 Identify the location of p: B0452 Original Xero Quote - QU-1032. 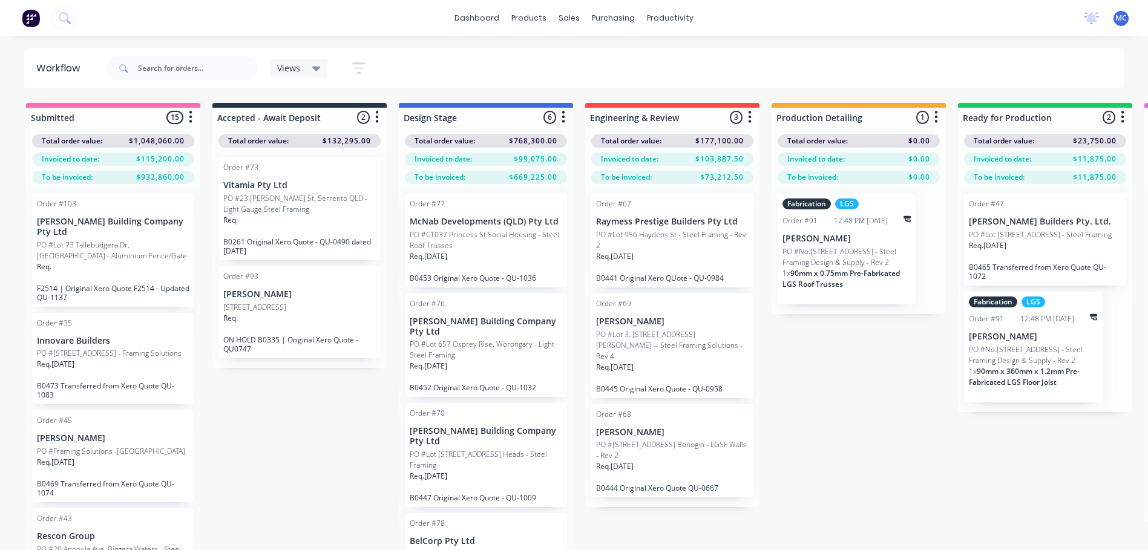
(486, 387).